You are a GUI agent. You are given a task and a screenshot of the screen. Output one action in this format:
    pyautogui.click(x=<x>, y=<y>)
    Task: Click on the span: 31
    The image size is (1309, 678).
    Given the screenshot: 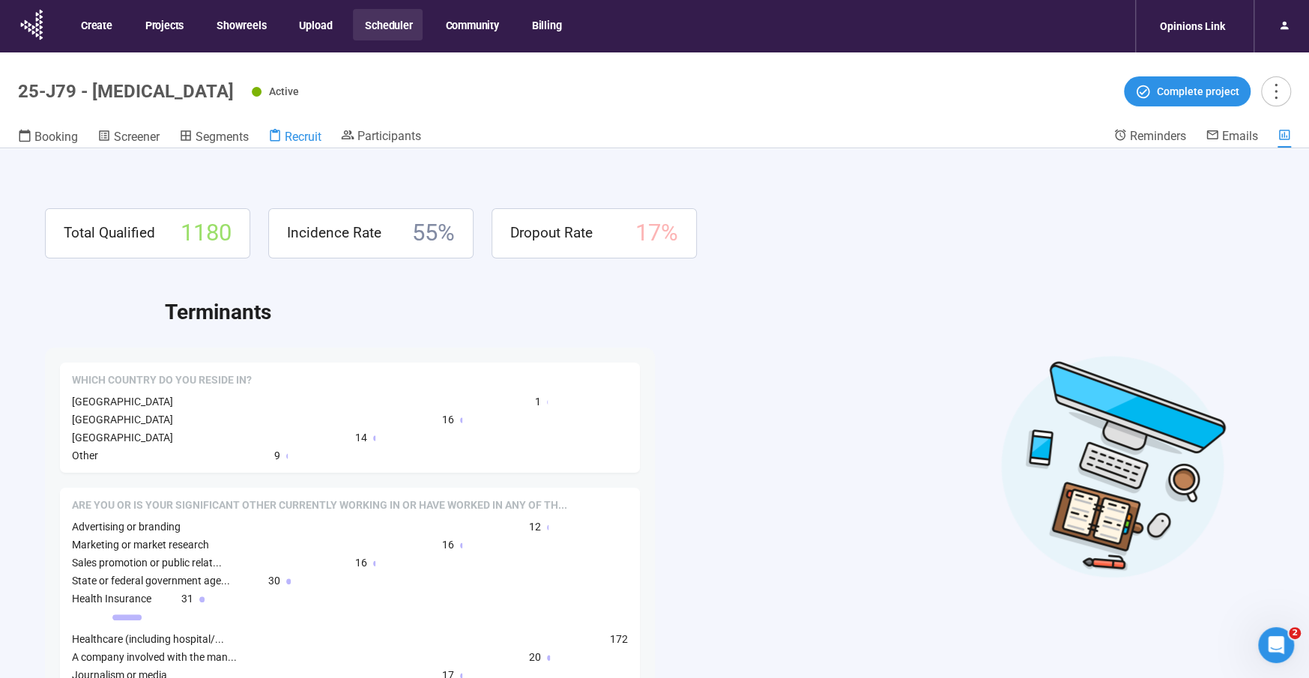 What is the action you would take?
    pyautogui.click(x=187, y=599)
    